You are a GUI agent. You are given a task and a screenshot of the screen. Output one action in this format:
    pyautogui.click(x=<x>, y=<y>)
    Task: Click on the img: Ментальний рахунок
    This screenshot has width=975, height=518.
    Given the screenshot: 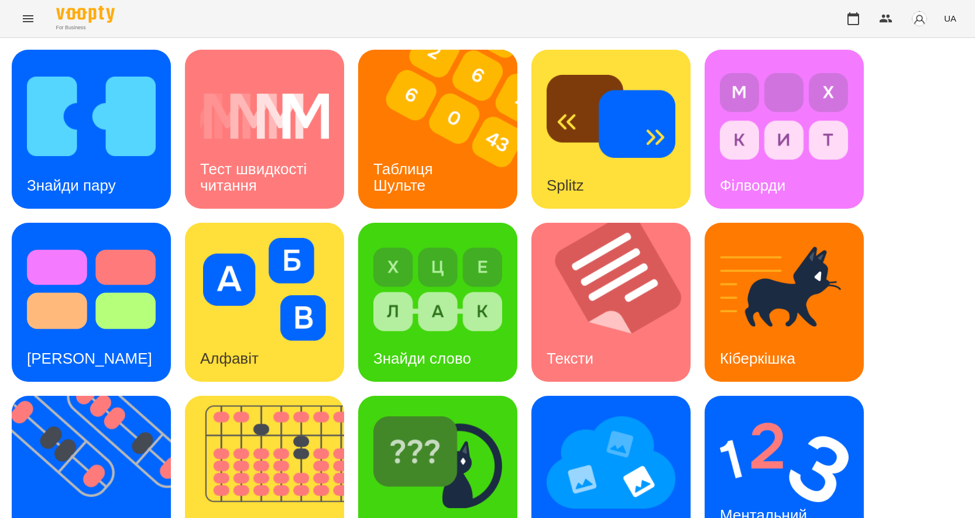 What is the action you would take?
    pyautogui.click(x=784, y=463)
    